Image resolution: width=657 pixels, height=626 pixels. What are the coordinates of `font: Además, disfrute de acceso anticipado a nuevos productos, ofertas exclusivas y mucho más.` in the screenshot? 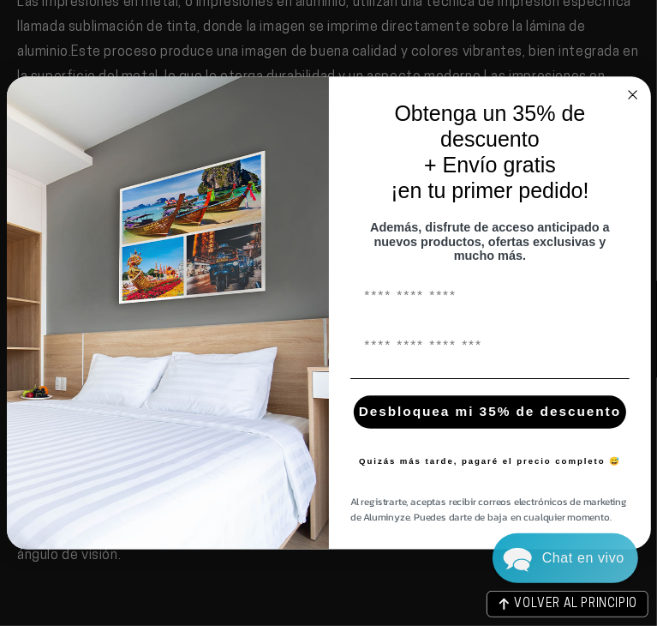 It's located at (490, 241).